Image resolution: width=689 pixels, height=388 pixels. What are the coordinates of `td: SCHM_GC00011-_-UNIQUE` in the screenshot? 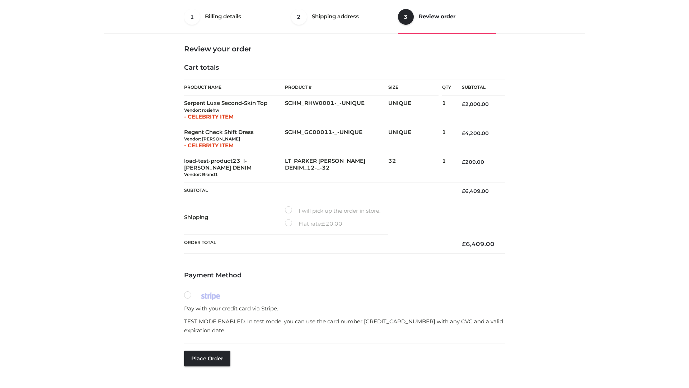 It's located at (337, 139).